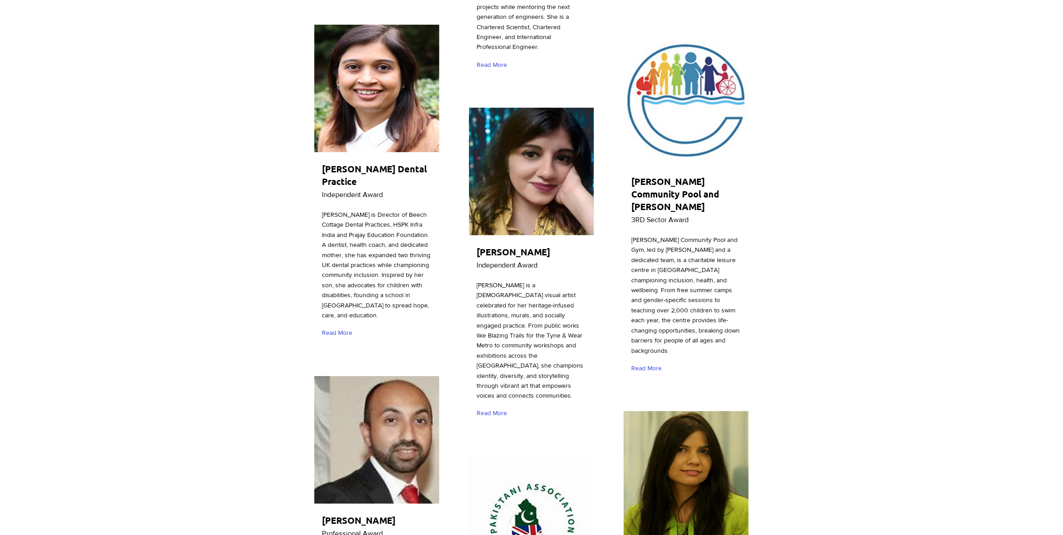 This screenshot has width=1063, height=535. I want to click on span: 3RD Sector Award, so click(660, 219).